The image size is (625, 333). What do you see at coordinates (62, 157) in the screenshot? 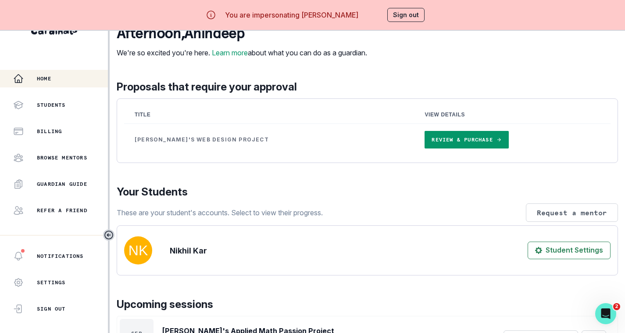
I see `p: Browse Mentors` at bounding box center [62, 157].